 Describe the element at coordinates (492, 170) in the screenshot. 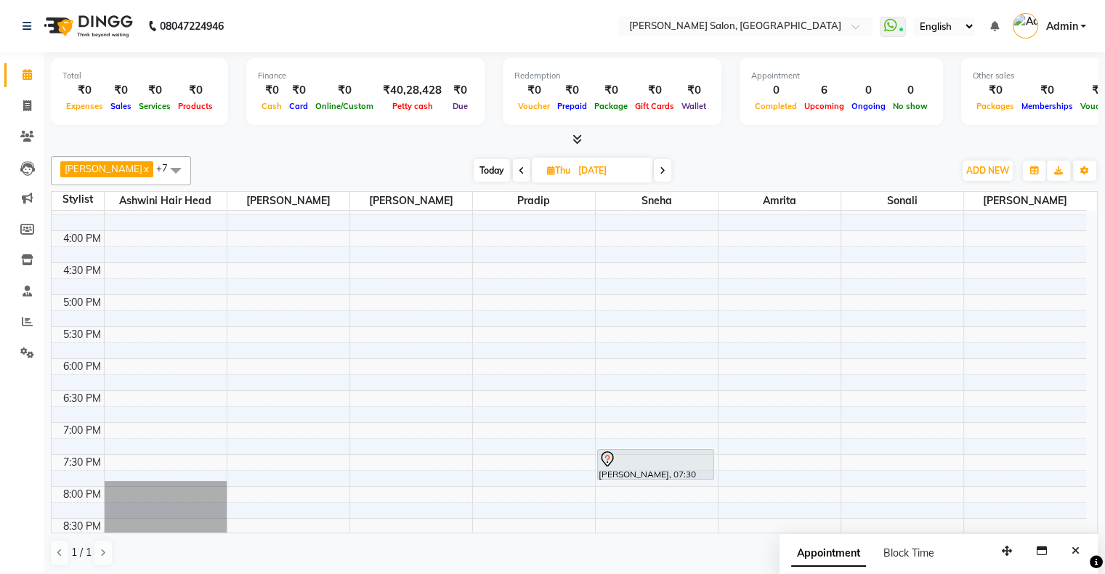

I see `span: Today` at that location.